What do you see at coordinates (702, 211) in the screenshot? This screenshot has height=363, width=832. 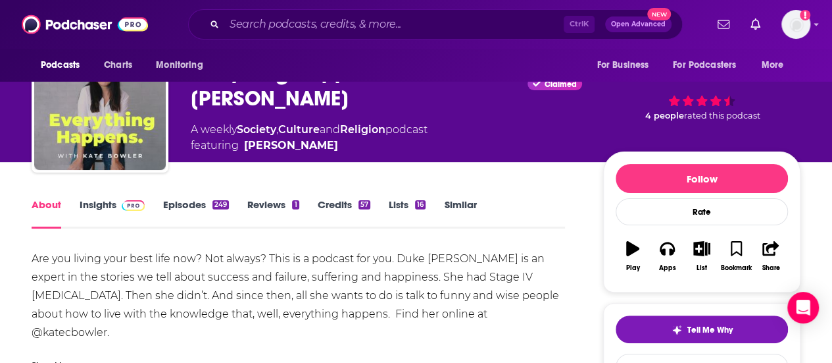 I see `div: Rate` at bounding box center [702, 211].